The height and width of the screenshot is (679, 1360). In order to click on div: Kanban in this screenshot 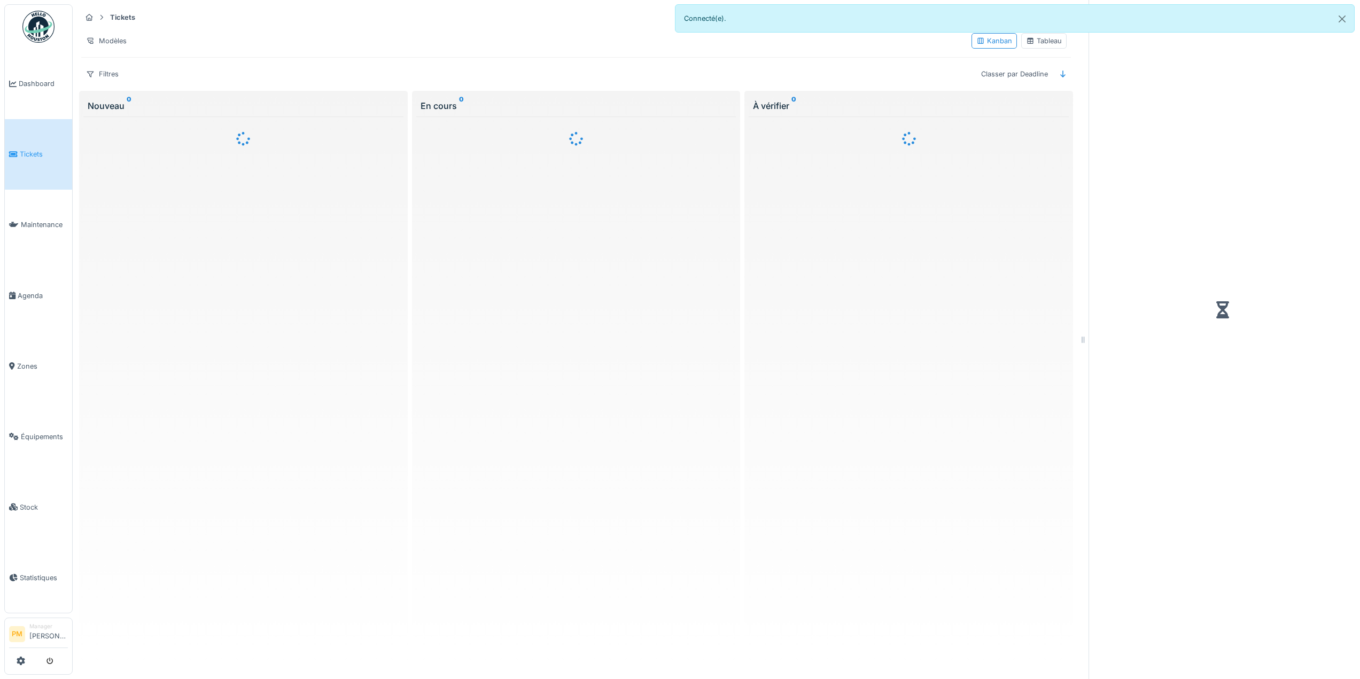, I will do `click(994, 41)`.